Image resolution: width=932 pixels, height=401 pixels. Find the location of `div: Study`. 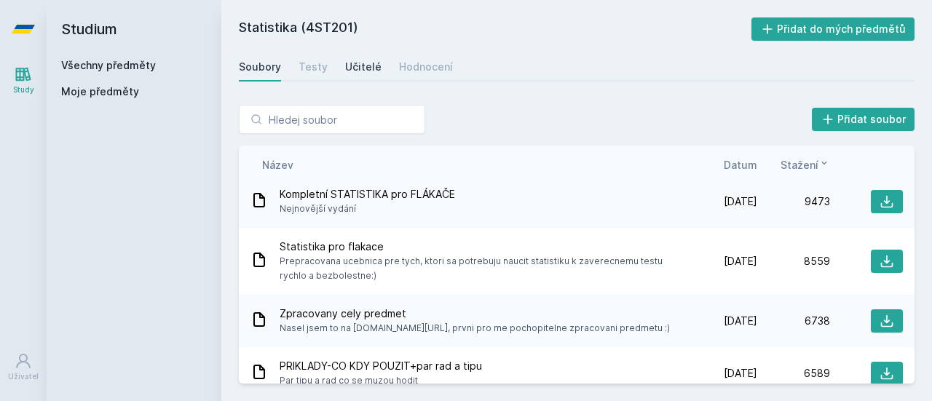

div: Study is located at coordinates (23, 90).